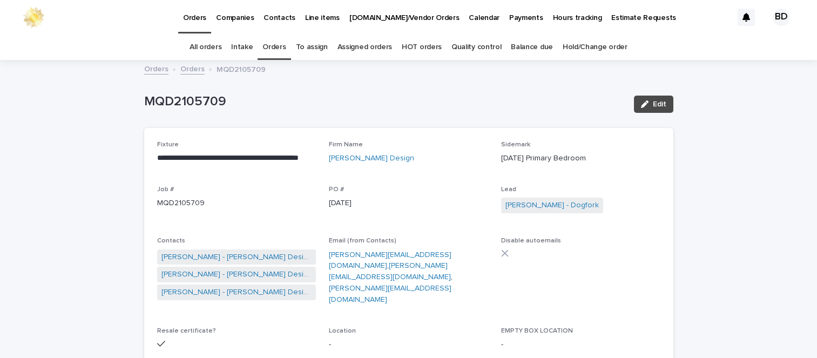  What do you see at coordinates (165, 189) in the screenshot?
I see `span: Job #` at bounding box center [165, 189].